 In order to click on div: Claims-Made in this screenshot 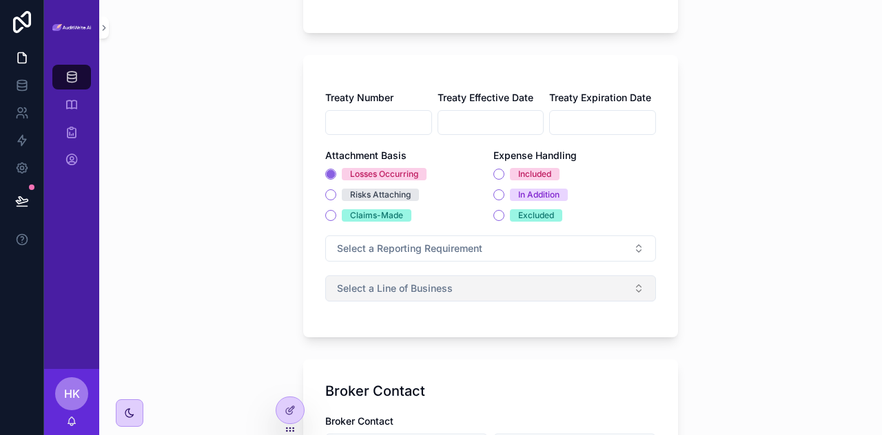, I will do `click(376, 216)`.